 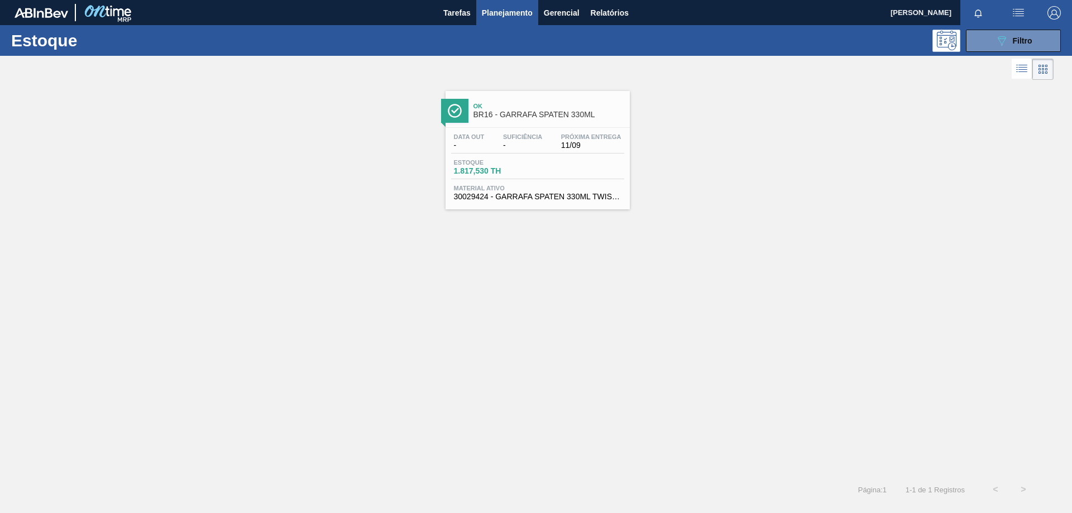 I want to click on div: Visão em Lista, so click(x=1022, y=69).